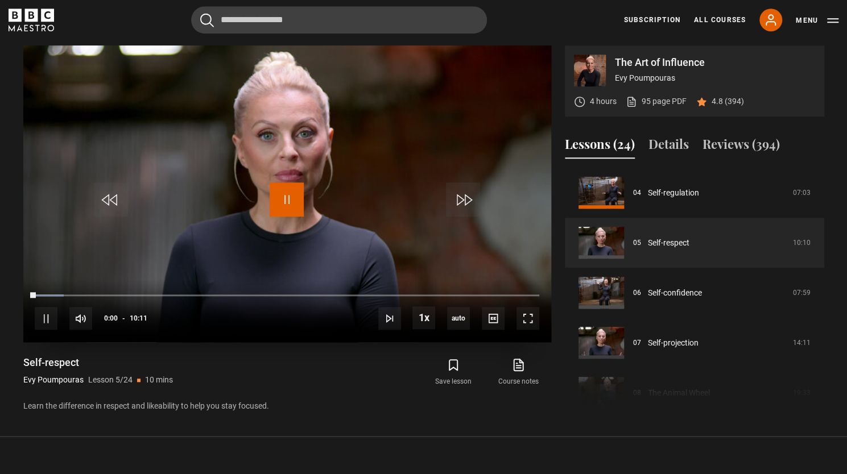  Describe the element at coordinates (518, 372) in the screenshot. I see `a: Course notes` at that location.